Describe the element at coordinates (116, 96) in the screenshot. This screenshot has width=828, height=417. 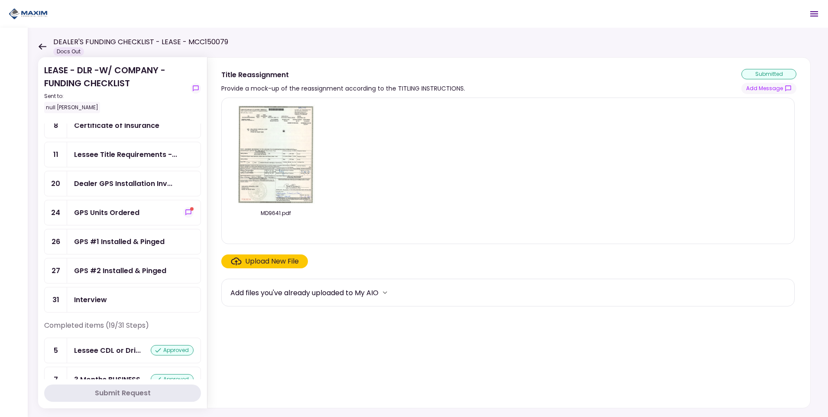
I see `div: Sent to:` at that location.